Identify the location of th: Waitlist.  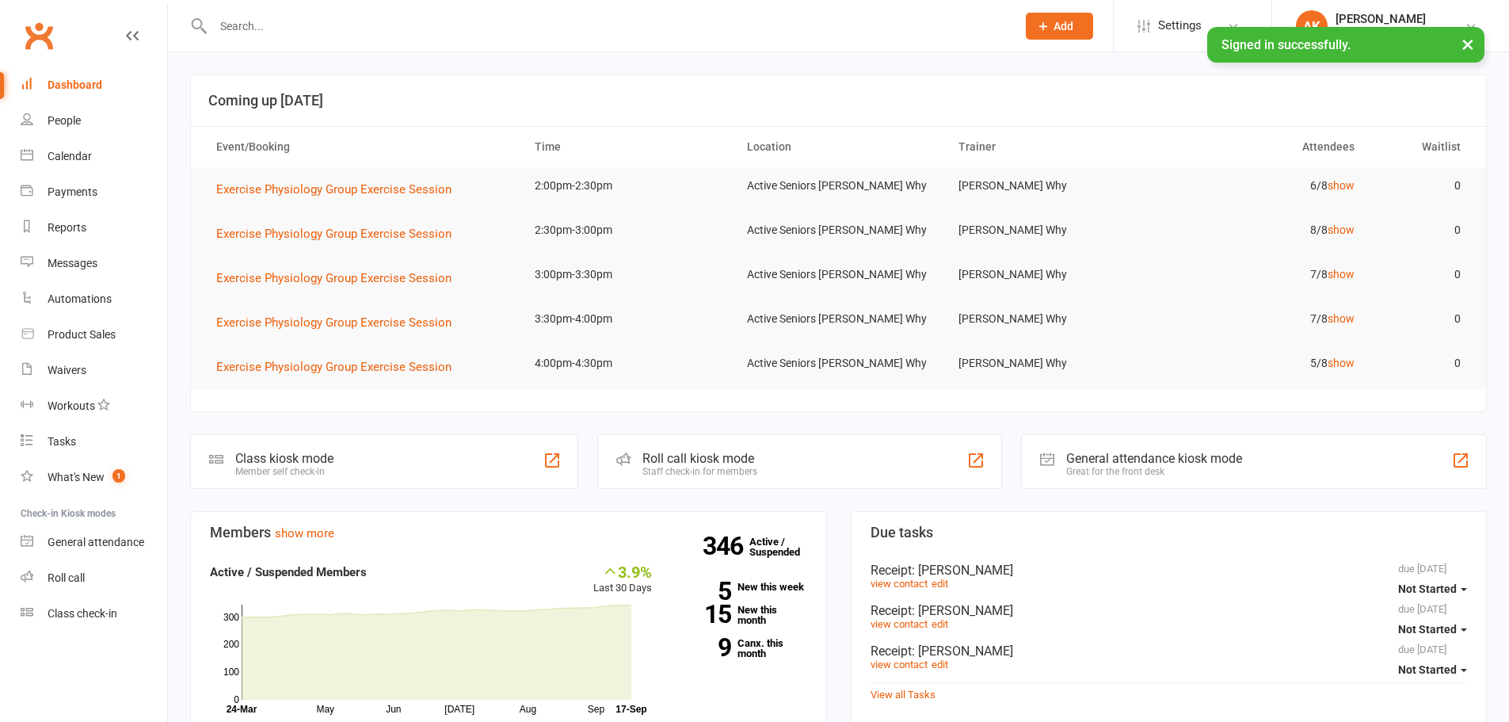
(1422, 147).